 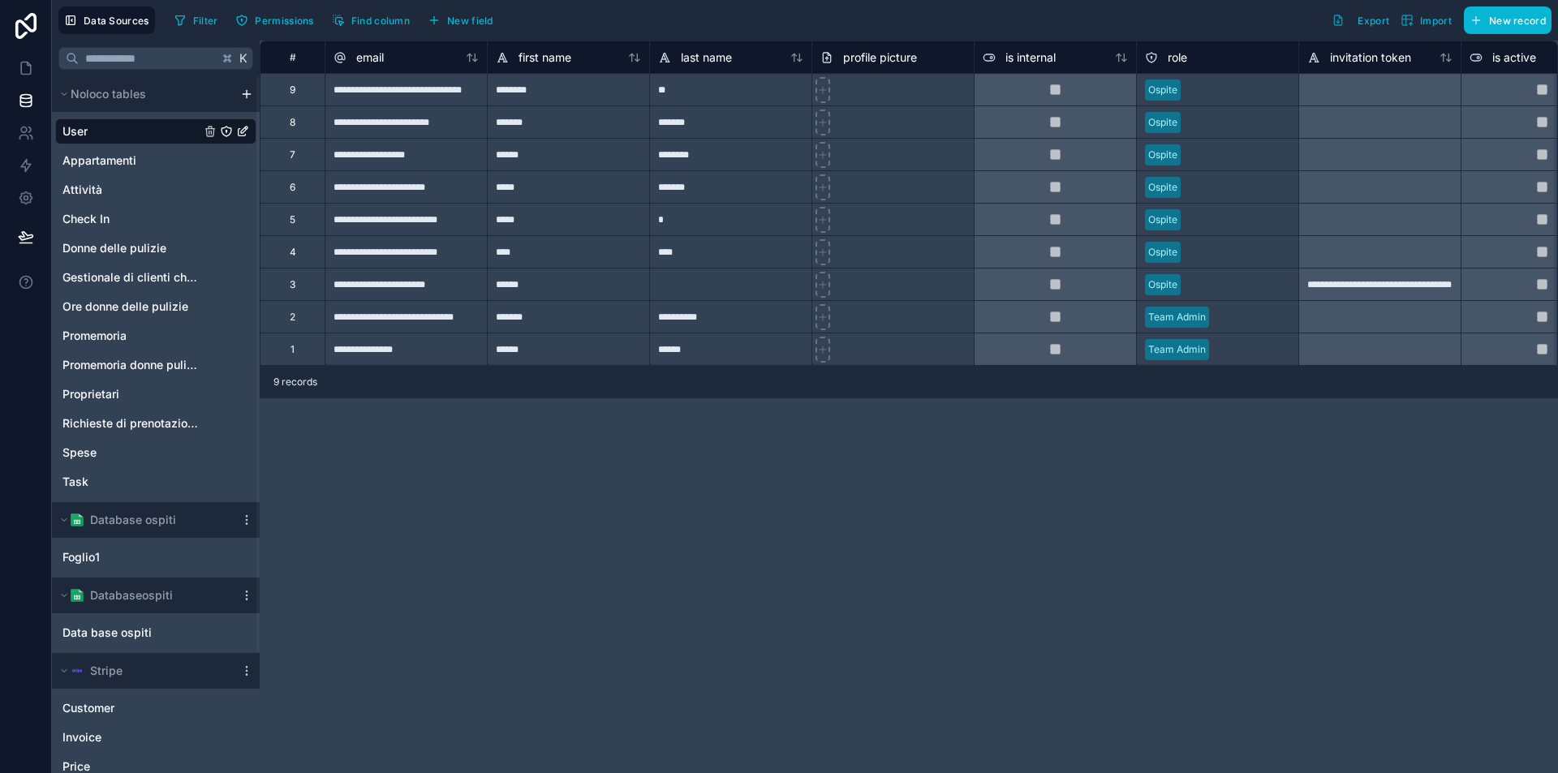 I want to click on div: Promemoria donne pulizia, so click(x=156, y=365).